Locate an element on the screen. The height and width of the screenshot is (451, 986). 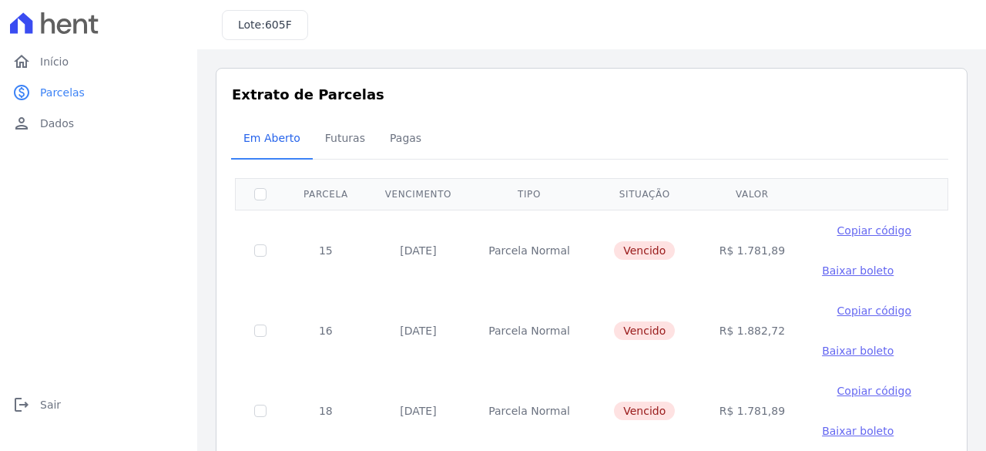
span: Sair is located at coordinates (50, 404).